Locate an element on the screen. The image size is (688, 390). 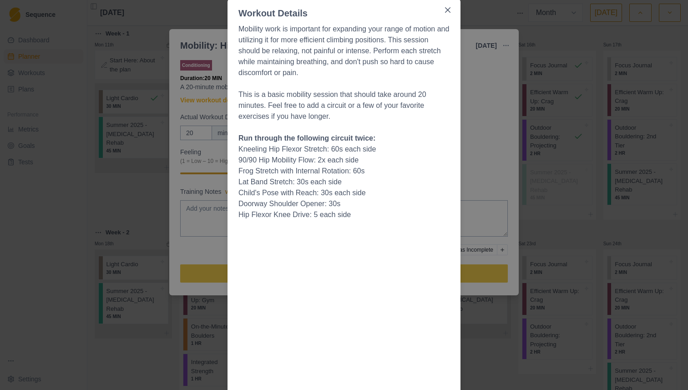
p: Frog Stretch with Internal Rotation: 60s is located at coordinates (344, 171).